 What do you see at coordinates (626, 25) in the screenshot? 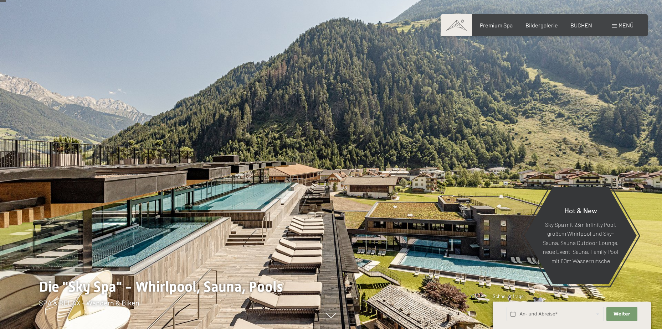
I see `span: Menü` at bounding box center [626, 25].